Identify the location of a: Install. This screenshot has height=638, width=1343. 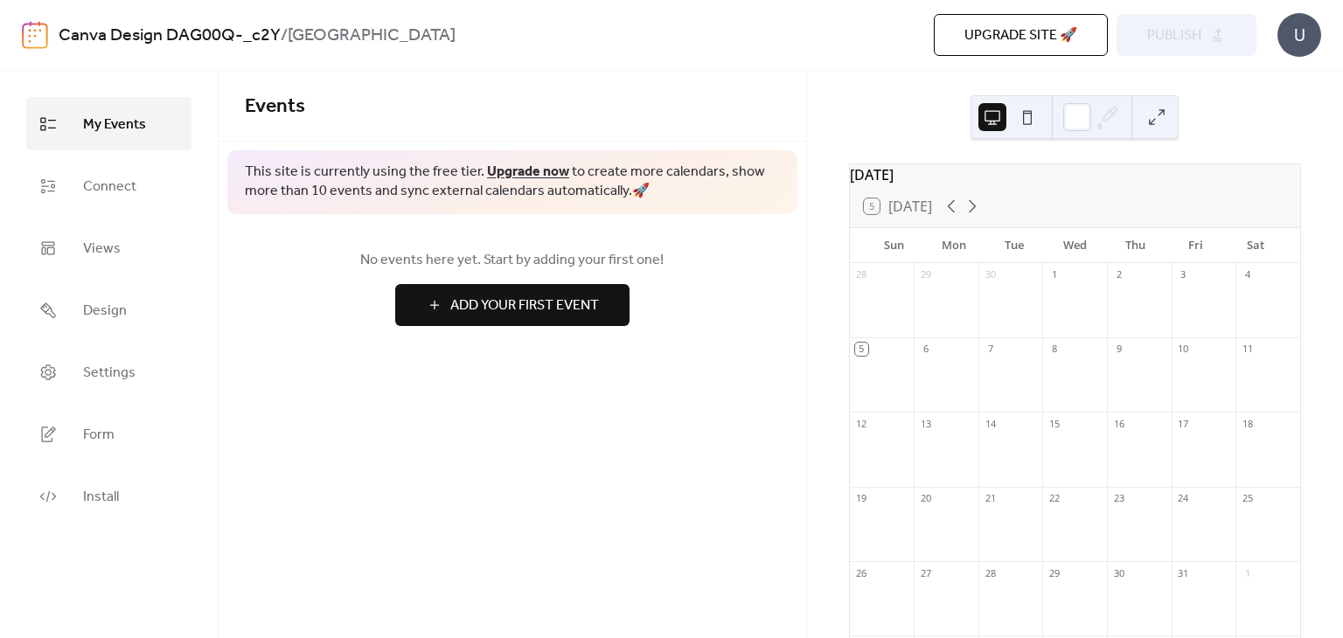
(108, 496).